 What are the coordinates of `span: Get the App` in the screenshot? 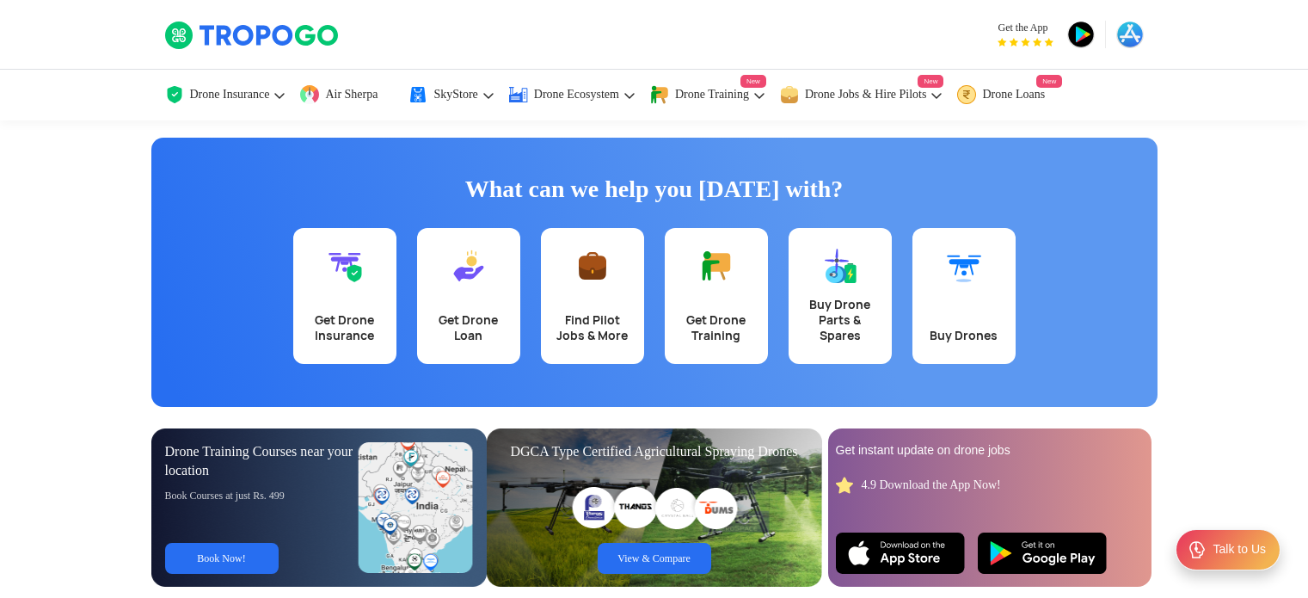 It's located at (1025, 28).